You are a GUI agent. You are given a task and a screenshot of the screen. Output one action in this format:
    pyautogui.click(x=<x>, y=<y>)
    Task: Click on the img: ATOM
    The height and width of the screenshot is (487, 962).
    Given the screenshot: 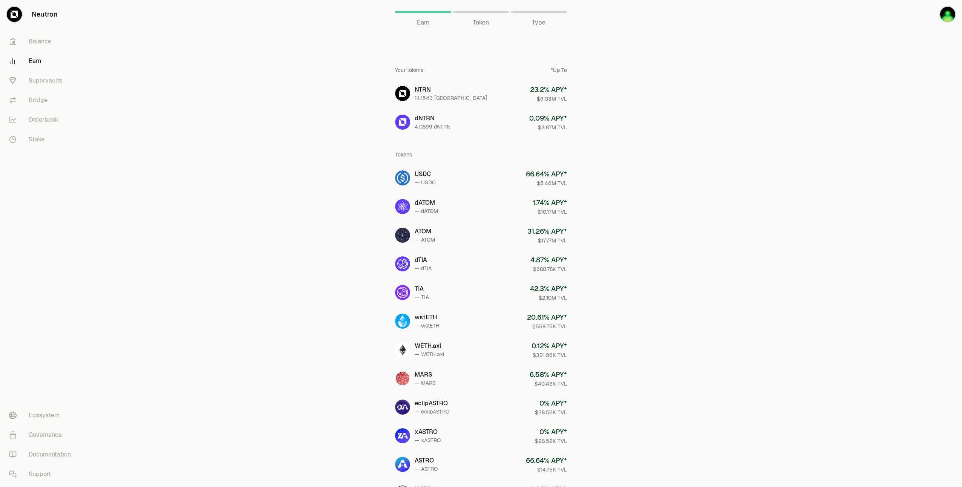 What is the action you would take?
    pyautogui.click(x=402, y=235)
    